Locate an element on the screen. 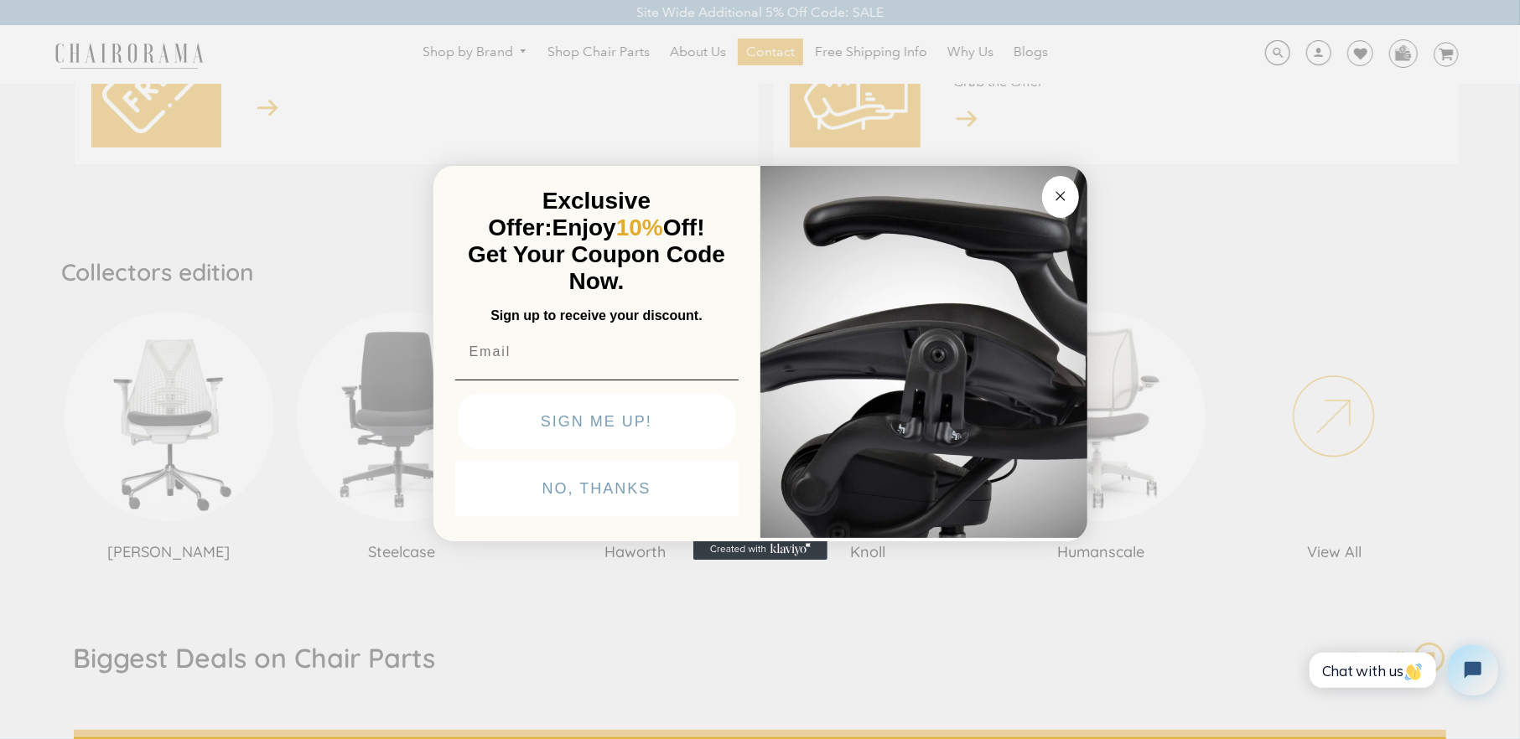  button: Chat with us👋 is located at coordinates (81, 39).